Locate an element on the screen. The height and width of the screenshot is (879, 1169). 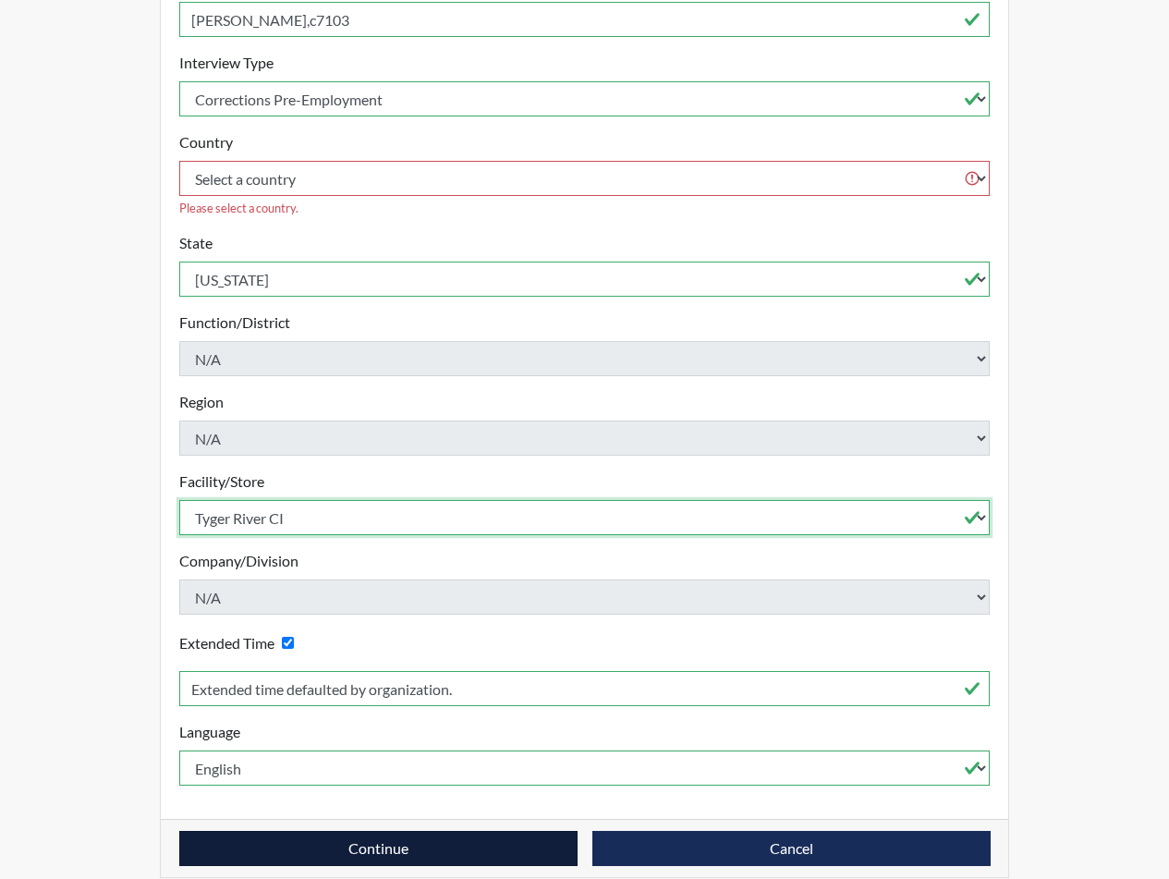
input: Insert a Registration ID, which needs to be a unique alphanumeric value for each interviewee is located at coordinates (585, 19).